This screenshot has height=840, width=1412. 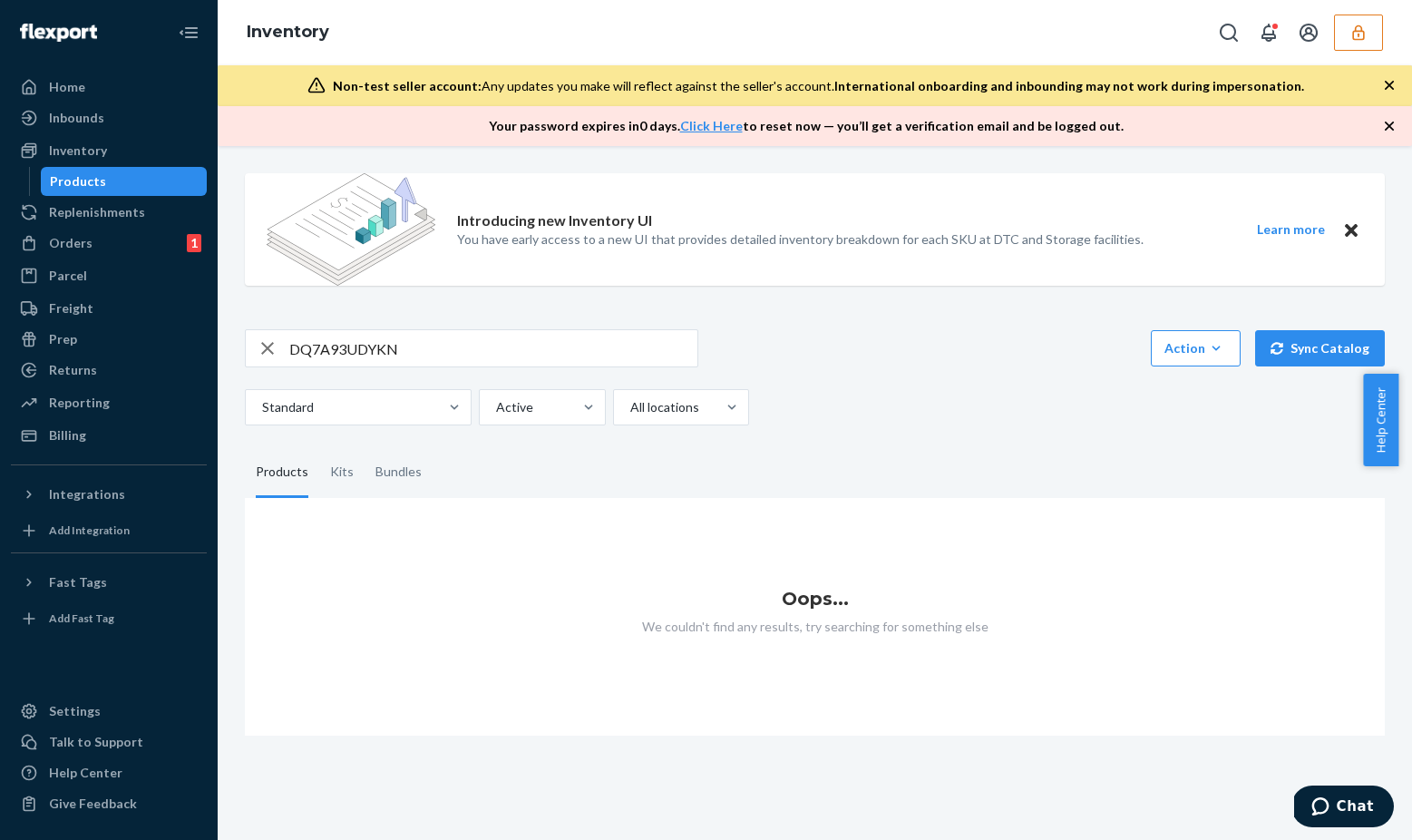 I want to click on div: Add Integration, so click(x=89, y=530).